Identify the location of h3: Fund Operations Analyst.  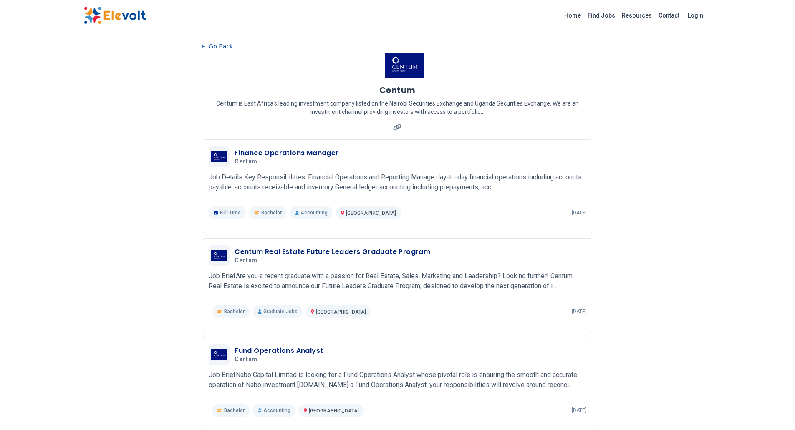
(279, 351).